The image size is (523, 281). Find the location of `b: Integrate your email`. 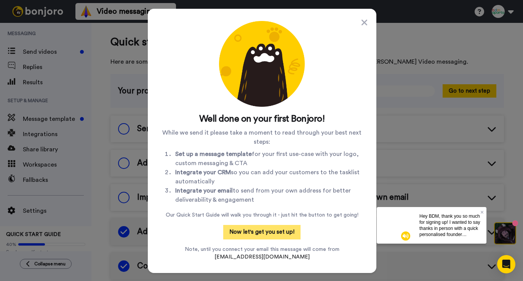

b: Integrate your email is located at coordinates (204, 190).